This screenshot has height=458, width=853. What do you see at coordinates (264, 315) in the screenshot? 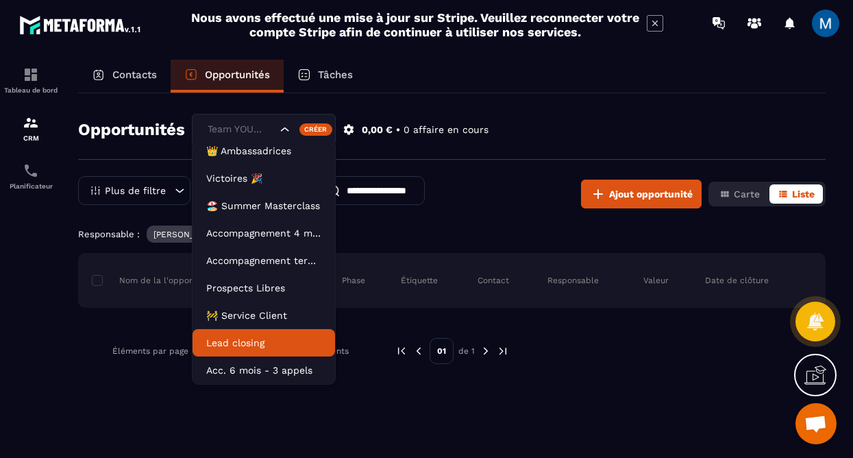
I see `p: 🚧 Service Client` at bounding box center [264, 315].